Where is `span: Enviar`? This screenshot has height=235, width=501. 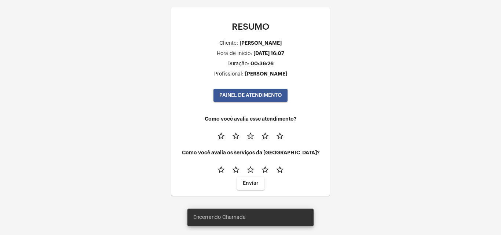 span: Enviar is located at coordinates (250, 183).